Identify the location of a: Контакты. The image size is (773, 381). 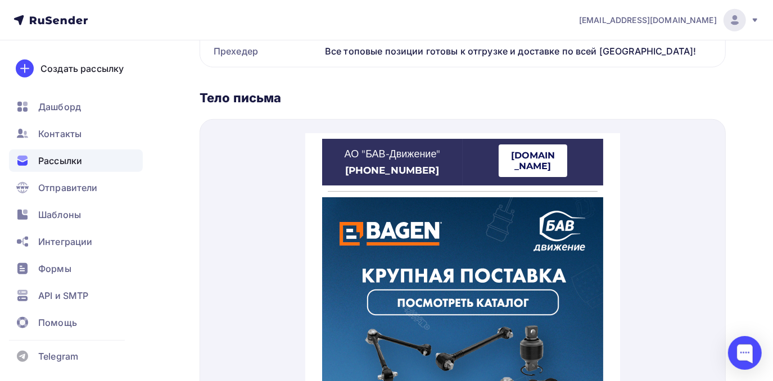
(76, 134).